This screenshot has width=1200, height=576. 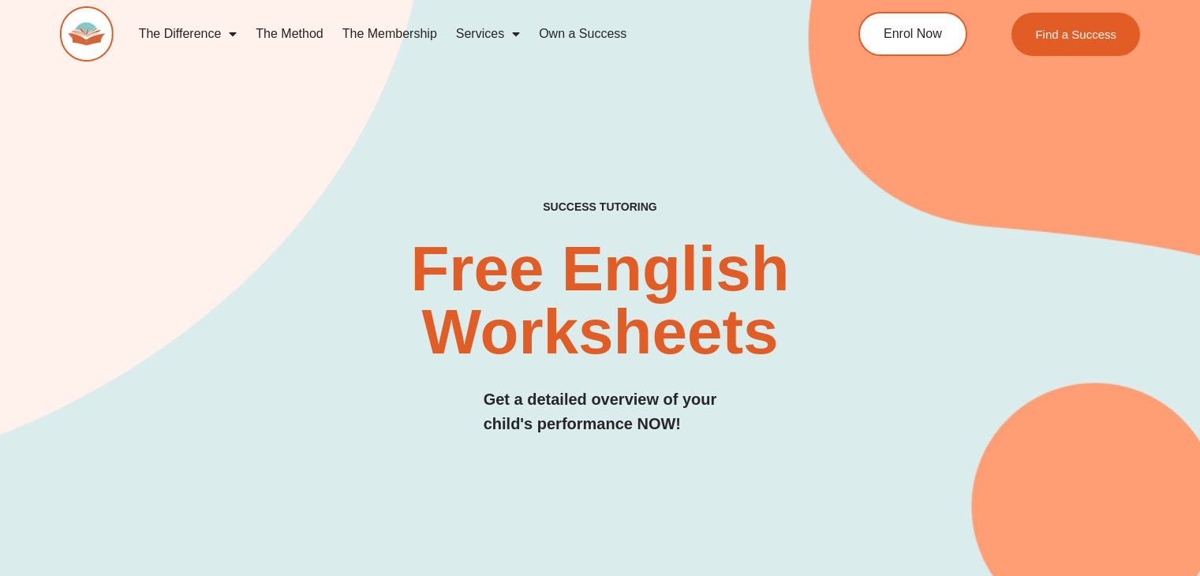 I want to click on a: Services, so click(x=487, y=34).